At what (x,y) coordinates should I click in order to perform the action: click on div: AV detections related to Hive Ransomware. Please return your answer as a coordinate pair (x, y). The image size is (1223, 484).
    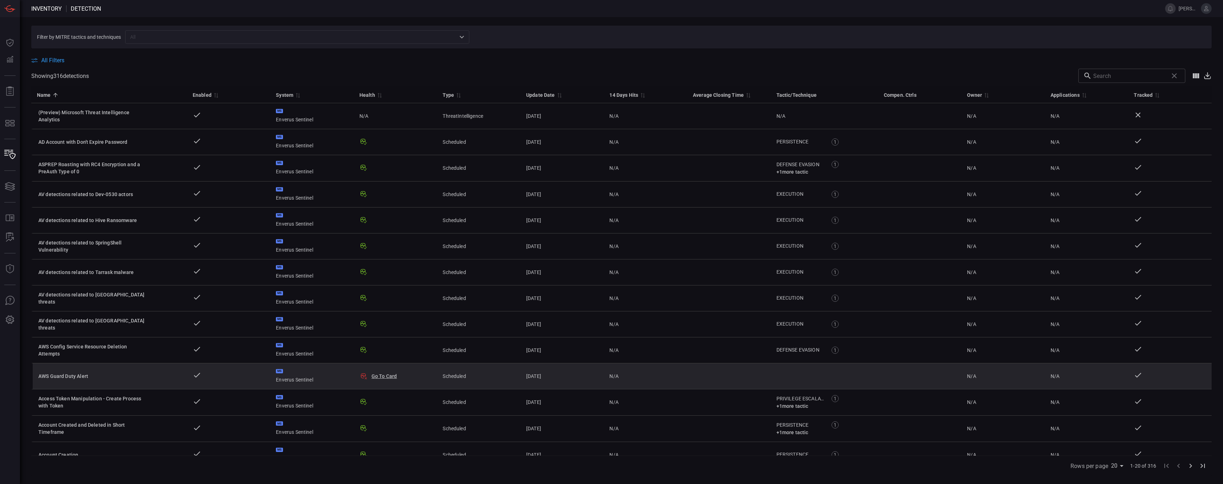
    Looking at the image, I should click on (92, 220).